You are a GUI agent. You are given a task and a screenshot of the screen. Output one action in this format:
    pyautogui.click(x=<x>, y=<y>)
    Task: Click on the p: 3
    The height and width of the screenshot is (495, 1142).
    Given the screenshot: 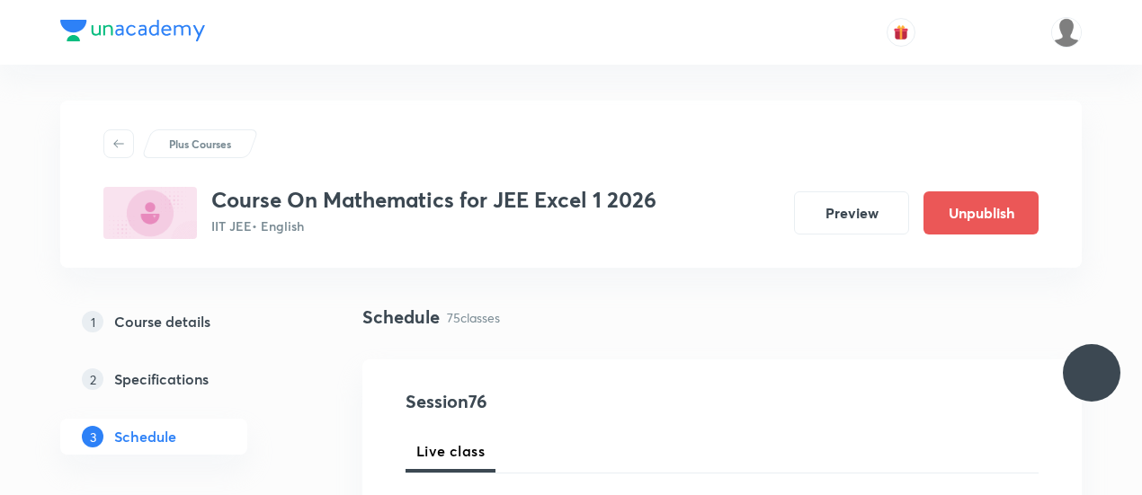 What is the action you would take?
    pyautogui.click(x=93, y=437)
    